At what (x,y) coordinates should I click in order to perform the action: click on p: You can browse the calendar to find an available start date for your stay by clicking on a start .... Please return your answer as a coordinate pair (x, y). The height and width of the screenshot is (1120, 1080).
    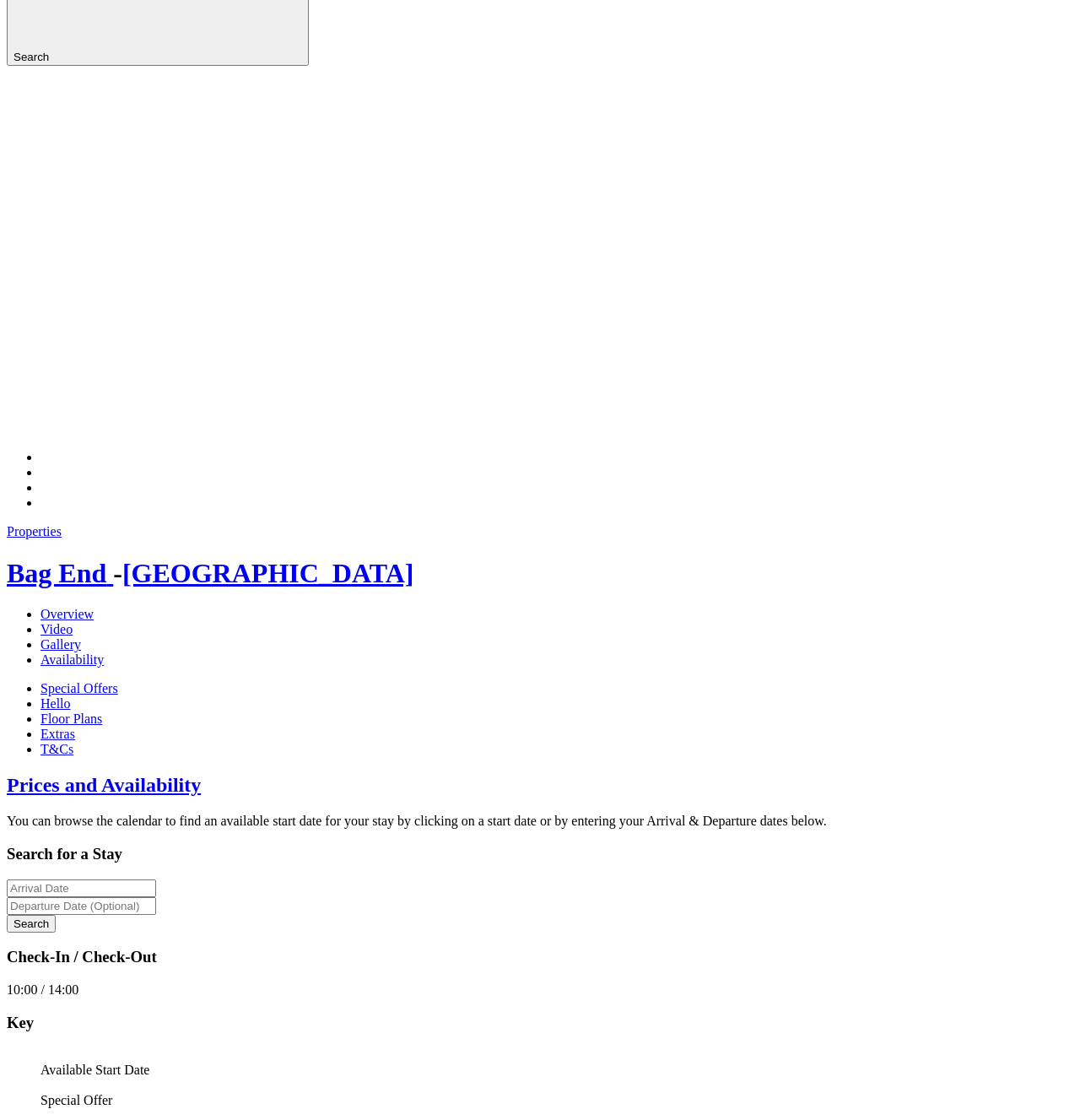
    Looking at the image, I should click on (540, 821).